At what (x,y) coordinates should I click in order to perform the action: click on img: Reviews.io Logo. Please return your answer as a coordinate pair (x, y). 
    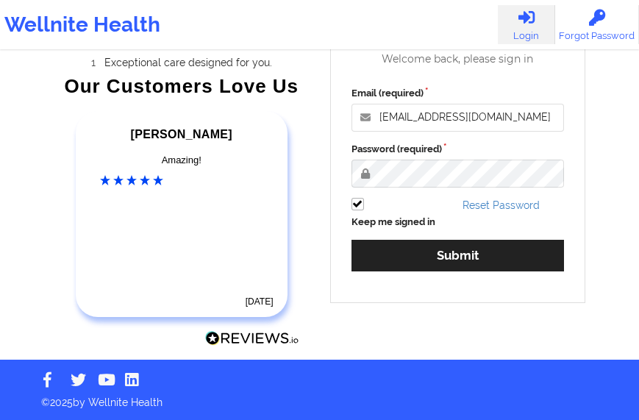
    Looking at the image, I should click on (252, 338).